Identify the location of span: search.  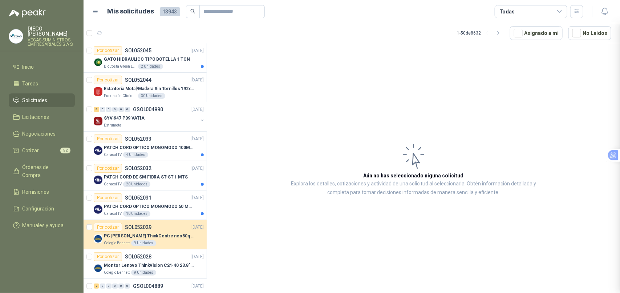
(193, 11).